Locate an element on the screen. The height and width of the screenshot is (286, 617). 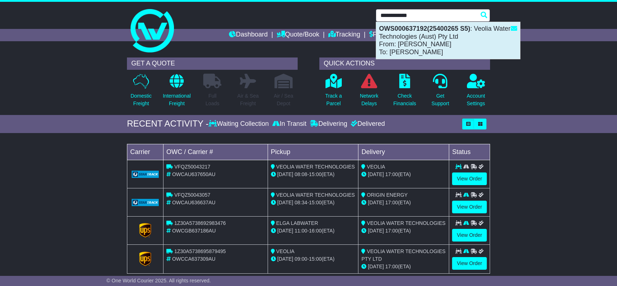
div: GET A QUOTE is located at coordinates (212, 64).